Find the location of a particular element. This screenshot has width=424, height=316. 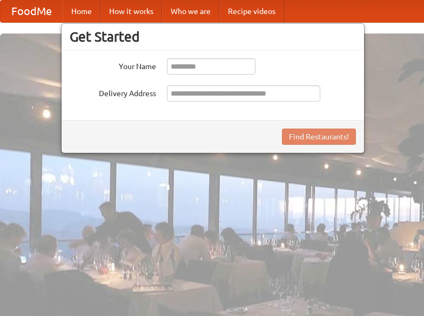

a: Who we are is located at coordinates (191, 11).